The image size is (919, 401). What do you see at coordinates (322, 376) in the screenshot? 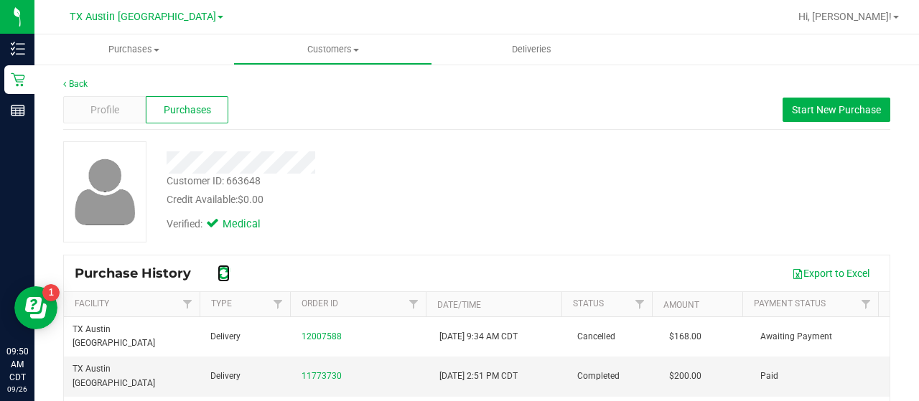
I see `a: 11773730` at bounding box center [322, 376].